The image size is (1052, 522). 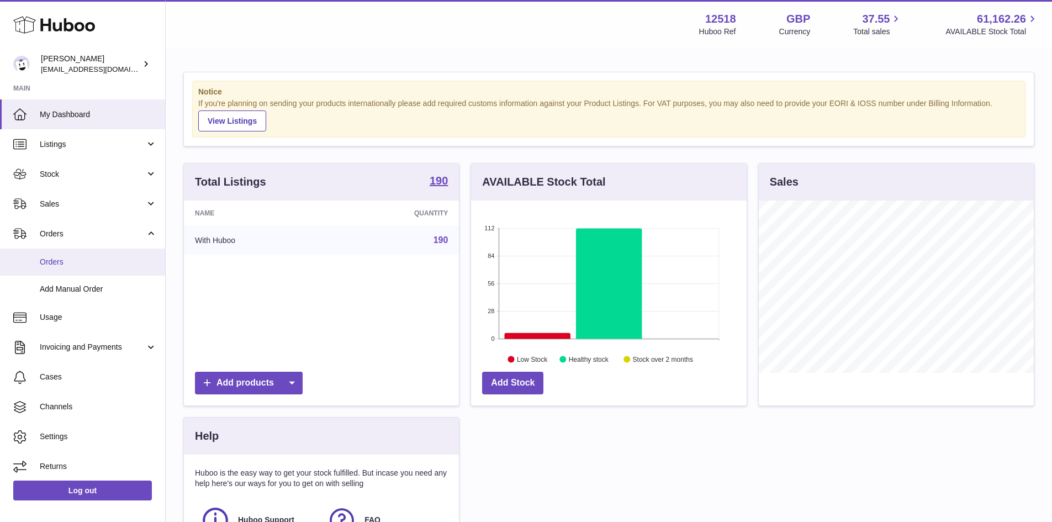 I want to click on text: Low Stock, so click(x=532, y=359).